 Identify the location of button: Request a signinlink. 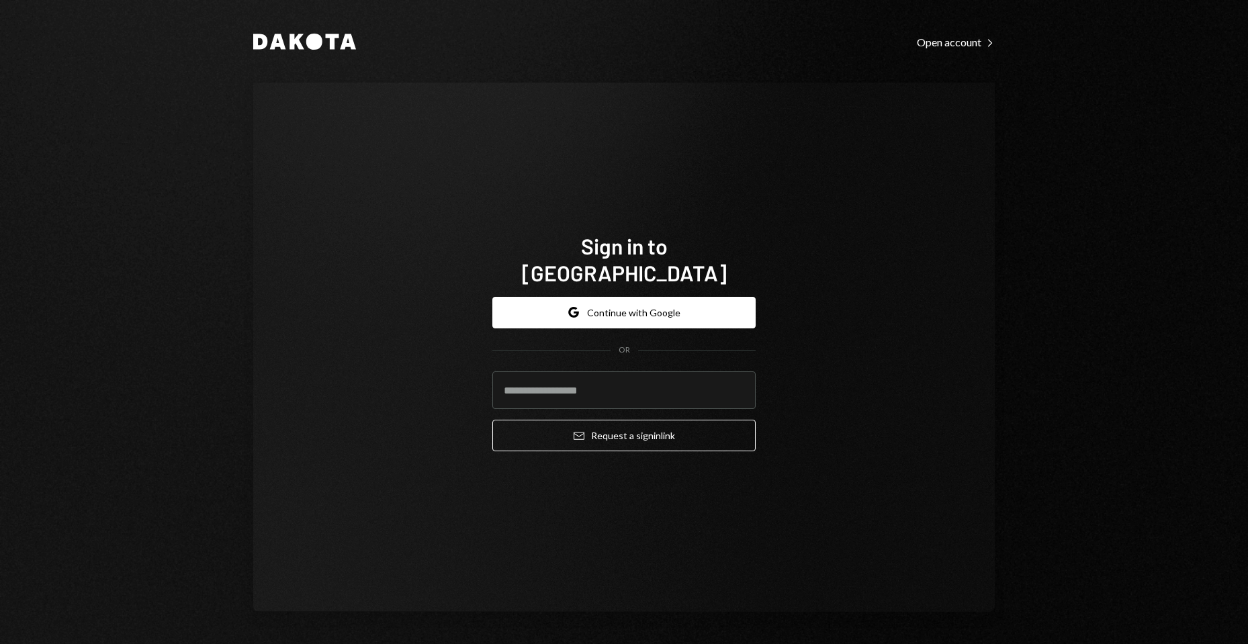
(624, 435).